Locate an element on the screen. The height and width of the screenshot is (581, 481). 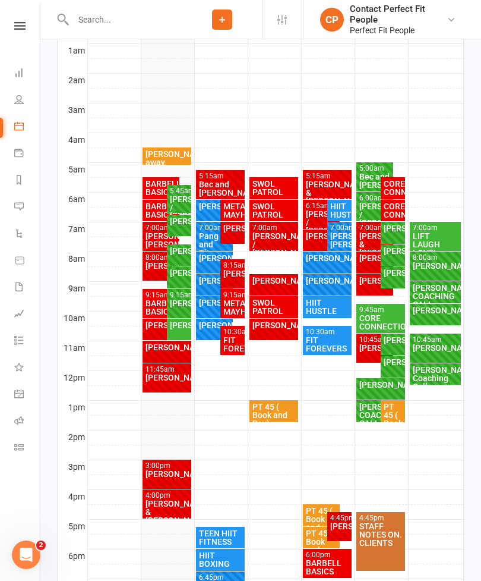
div: 6:15am is located at coordinates (322, 206).